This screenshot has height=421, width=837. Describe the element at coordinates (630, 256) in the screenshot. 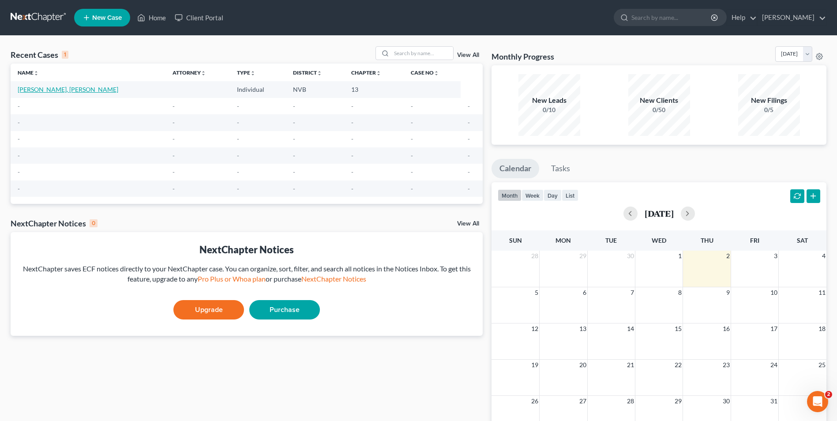

I see `span: 30` at that location.